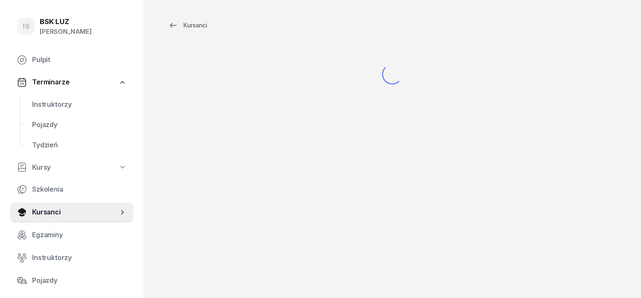  Describe the element at coordinates (41, 168) in the screenshot. I see `span: Kursy` at that location.